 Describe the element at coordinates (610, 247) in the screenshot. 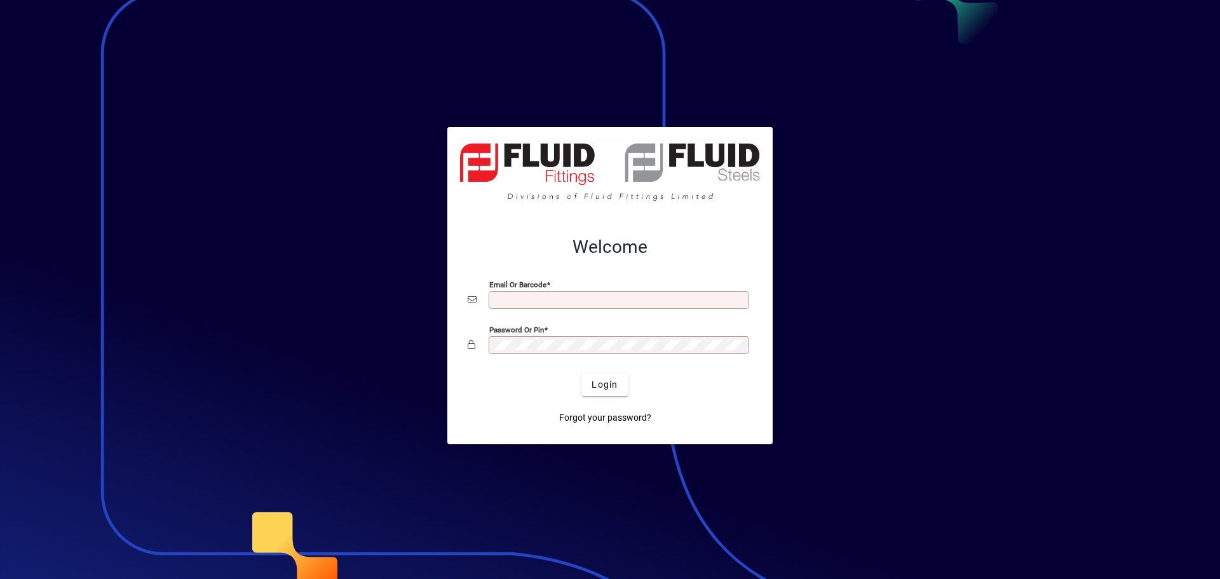

I see `h2: Welcome` at that location.